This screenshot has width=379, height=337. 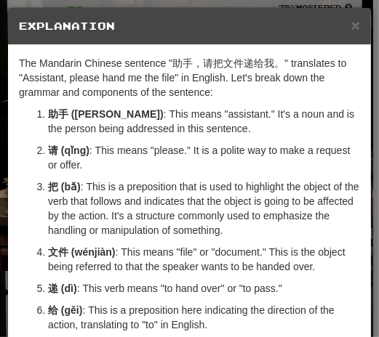 What do you see at coordinates (189, 78) in the screenshot?
I see `p: The Mandarin Chinese sentence "助手，请把文件递给我。" translates to "Assistant, please hand me the file" in...` at bounding box center [189, 78].